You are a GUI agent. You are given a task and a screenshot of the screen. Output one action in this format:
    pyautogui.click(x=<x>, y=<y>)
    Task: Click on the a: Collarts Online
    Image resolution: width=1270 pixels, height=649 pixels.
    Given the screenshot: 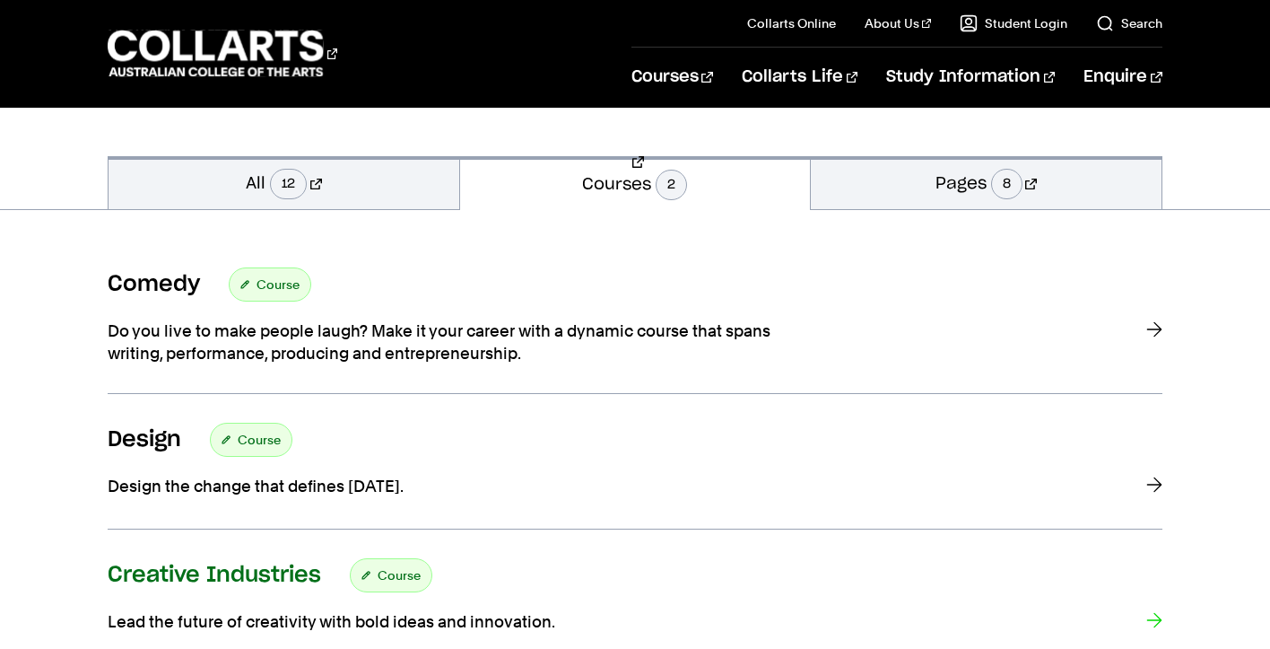 What is the action you would take?
    pyautogui.click(x=791, y=23)
    